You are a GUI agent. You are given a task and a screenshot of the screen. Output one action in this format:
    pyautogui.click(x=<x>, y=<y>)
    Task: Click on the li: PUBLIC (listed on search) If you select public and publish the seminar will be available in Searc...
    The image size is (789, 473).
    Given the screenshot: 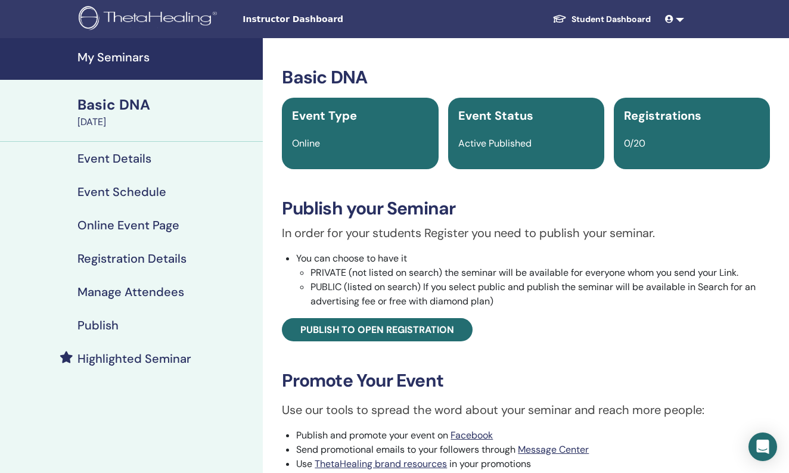 What is the action you would take?
    pyautogui.click(x=540, y=294)
    